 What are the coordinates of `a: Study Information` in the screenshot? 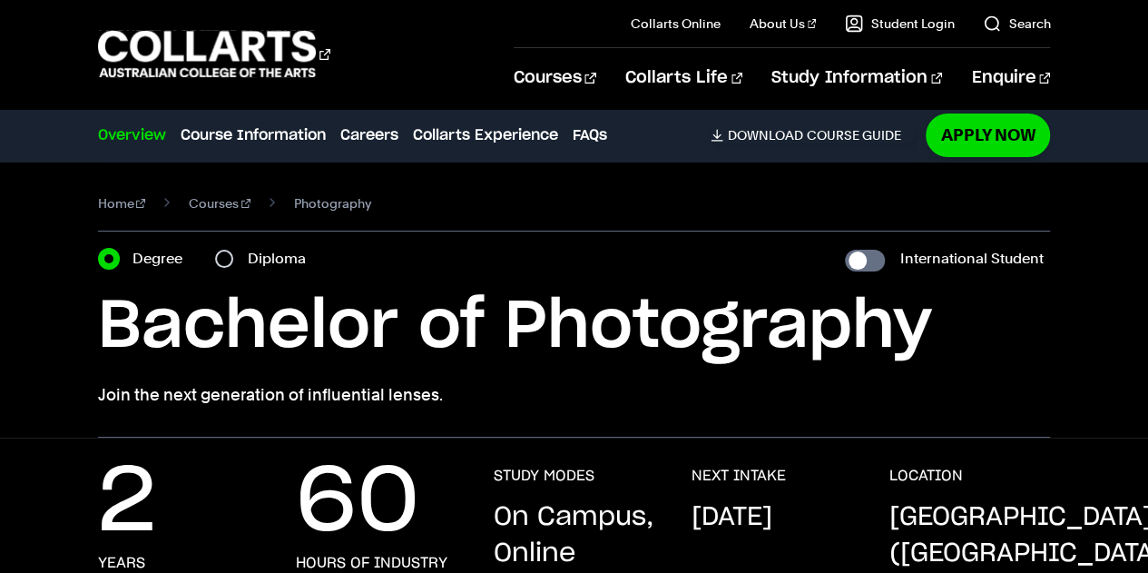 It's located at (857, 78).